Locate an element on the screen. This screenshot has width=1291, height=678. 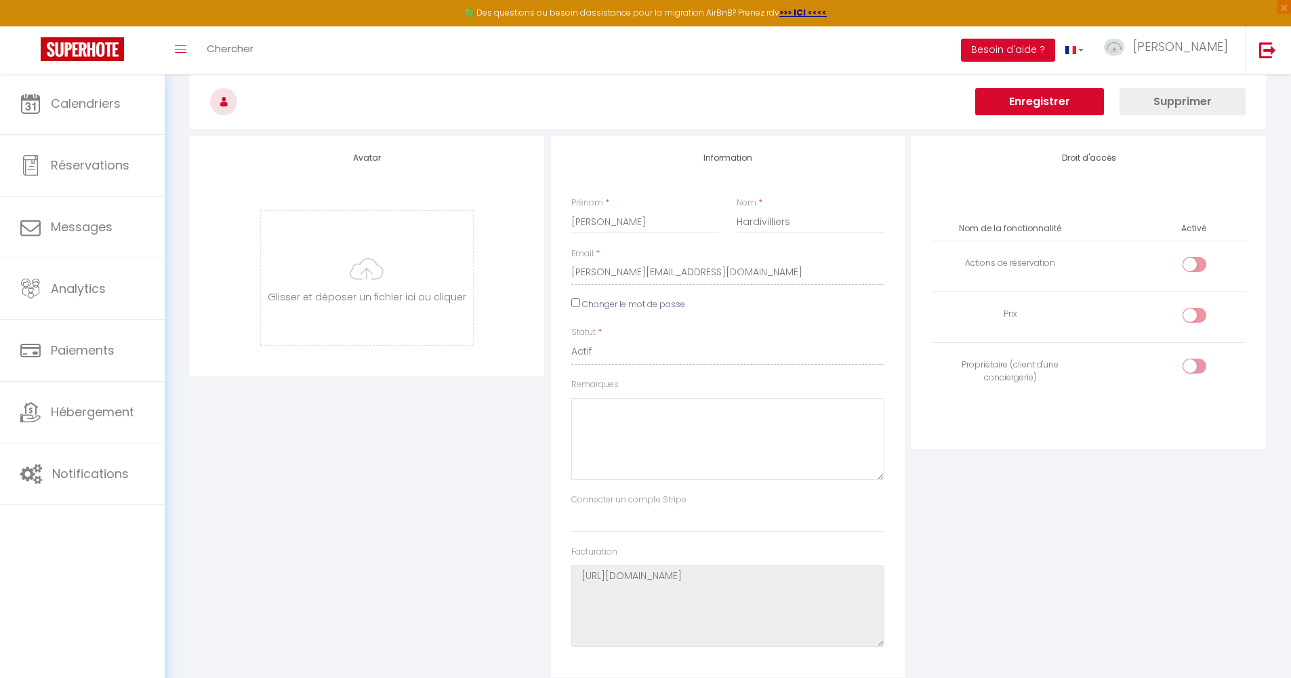
span: Hébergement is located at coordinates (92, 411).